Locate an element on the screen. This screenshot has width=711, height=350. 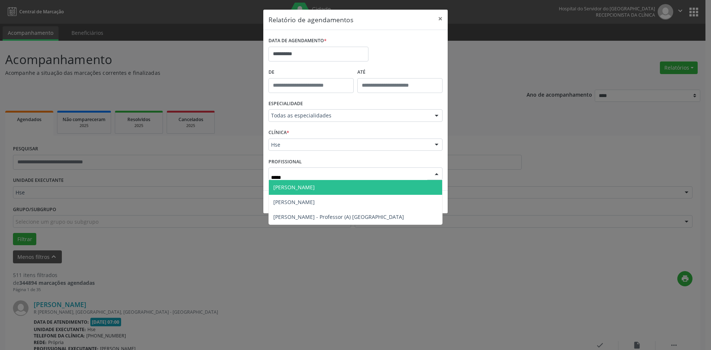
label: CLÍNICA is located at coordinates (279, 133).